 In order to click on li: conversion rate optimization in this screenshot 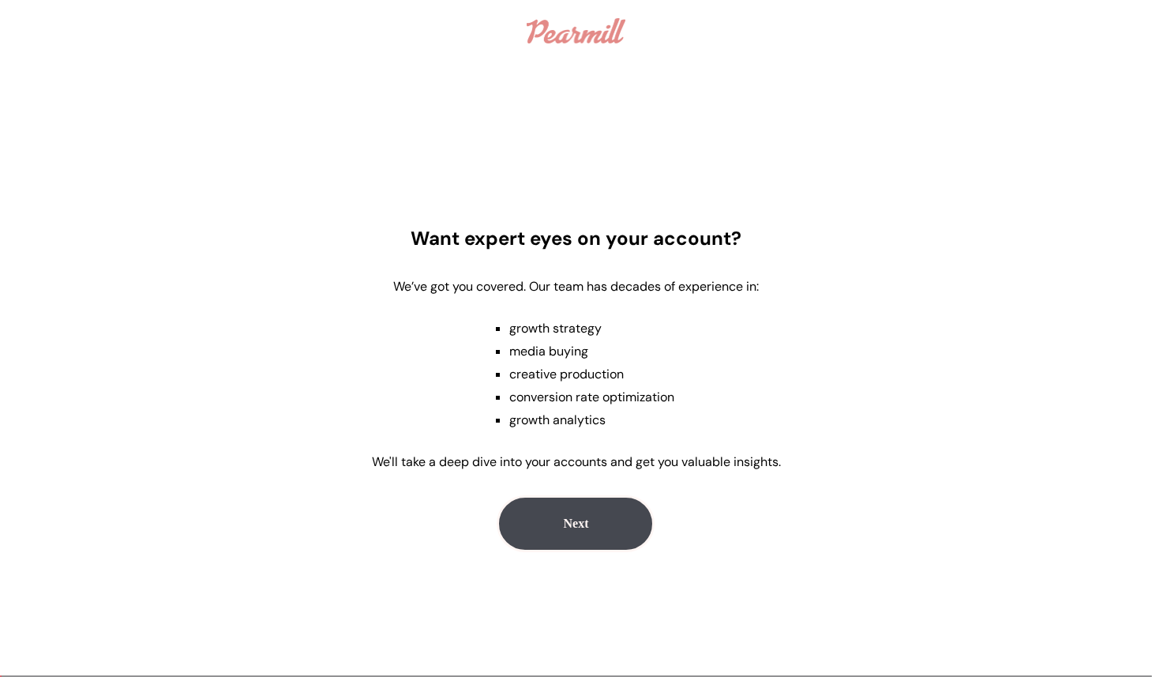, I will do `click(591, 396)`.